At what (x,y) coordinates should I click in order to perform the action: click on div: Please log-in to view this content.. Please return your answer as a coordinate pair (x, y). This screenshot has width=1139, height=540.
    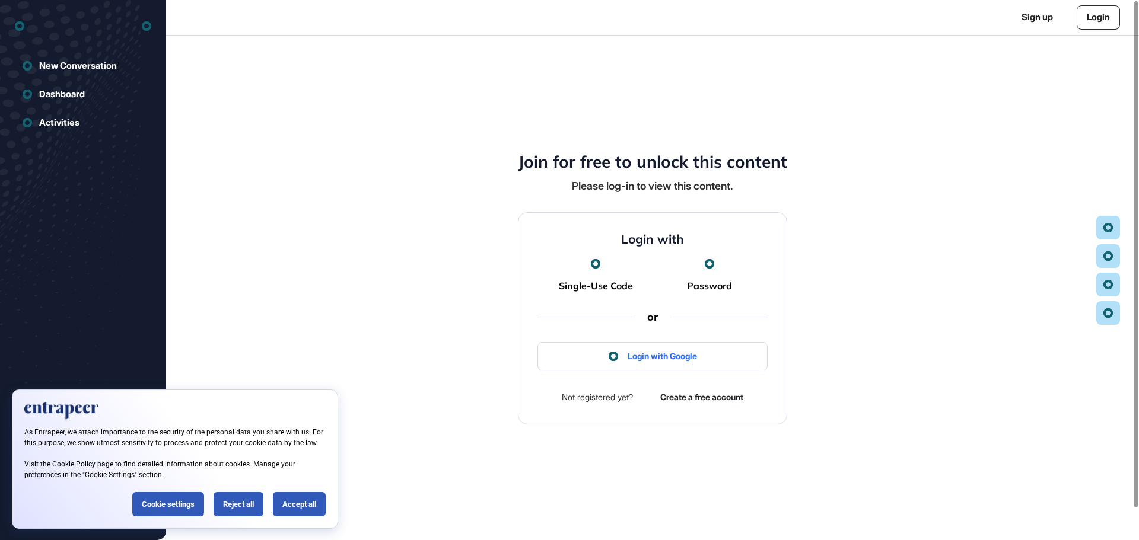
    Looking at the image, I should click on (652, 186).